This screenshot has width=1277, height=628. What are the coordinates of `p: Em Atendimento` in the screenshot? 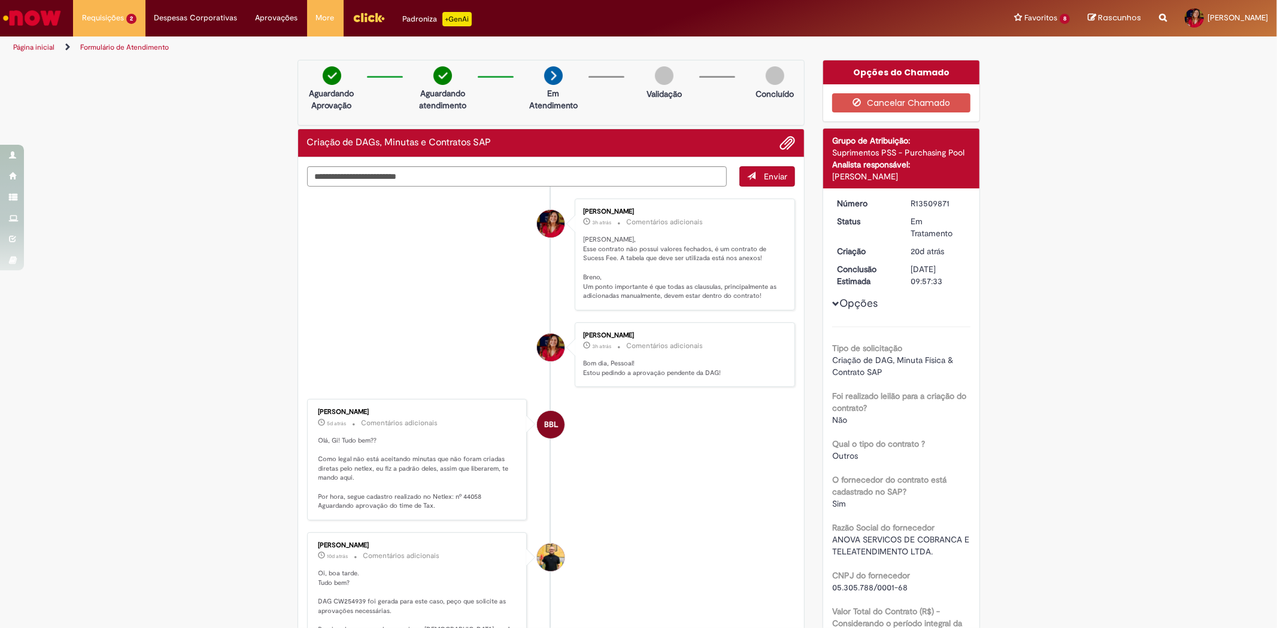 It's located at (553, 99).